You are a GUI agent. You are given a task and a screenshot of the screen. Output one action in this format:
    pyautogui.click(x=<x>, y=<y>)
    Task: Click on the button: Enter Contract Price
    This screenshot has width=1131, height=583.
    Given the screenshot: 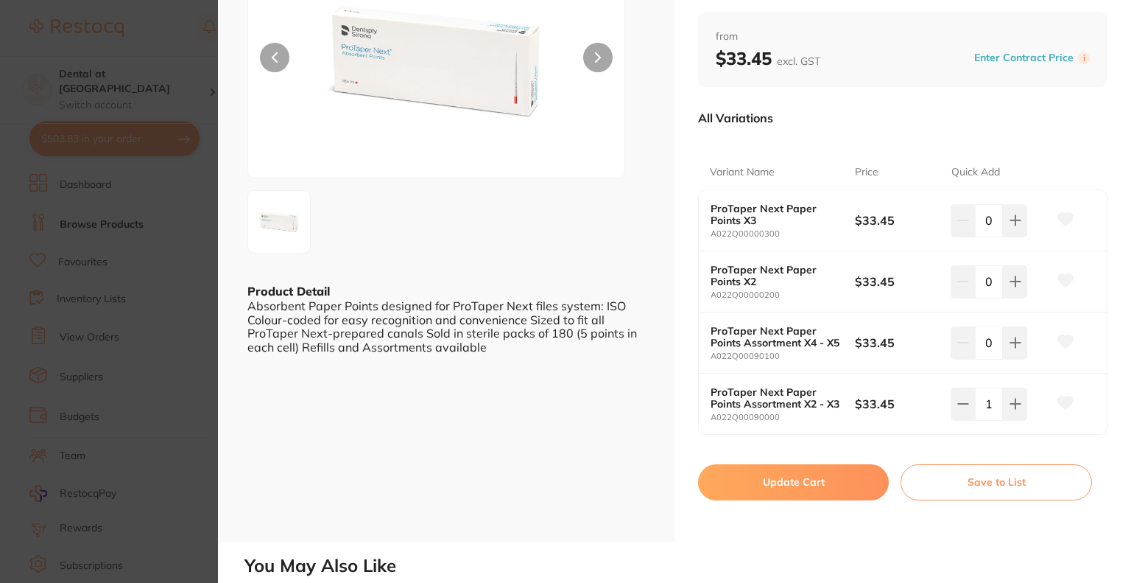 What is the action you would take?
    pyautogui.click(x=1024, y=57)
    